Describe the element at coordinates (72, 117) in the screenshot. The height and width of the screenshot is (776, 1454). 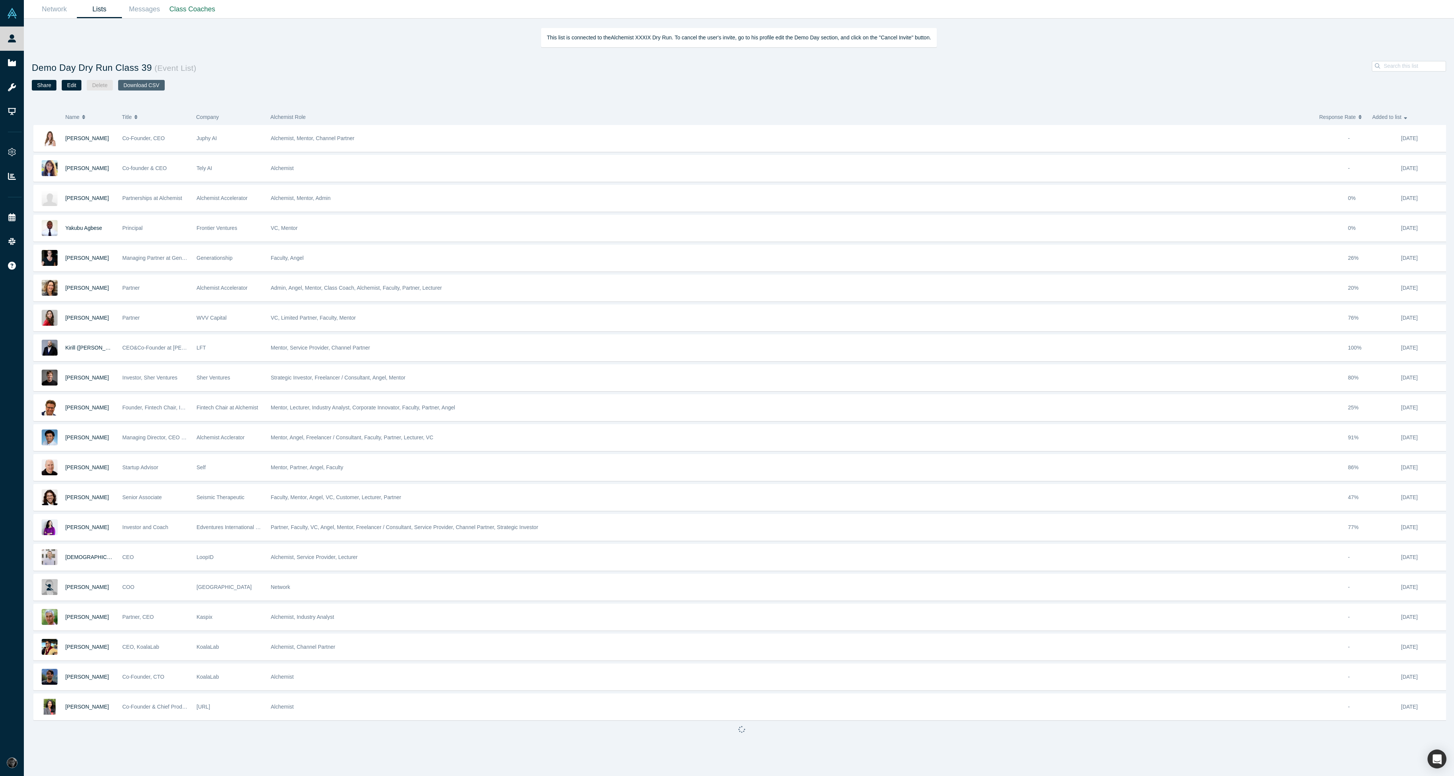
I see `span: Name` at that location.